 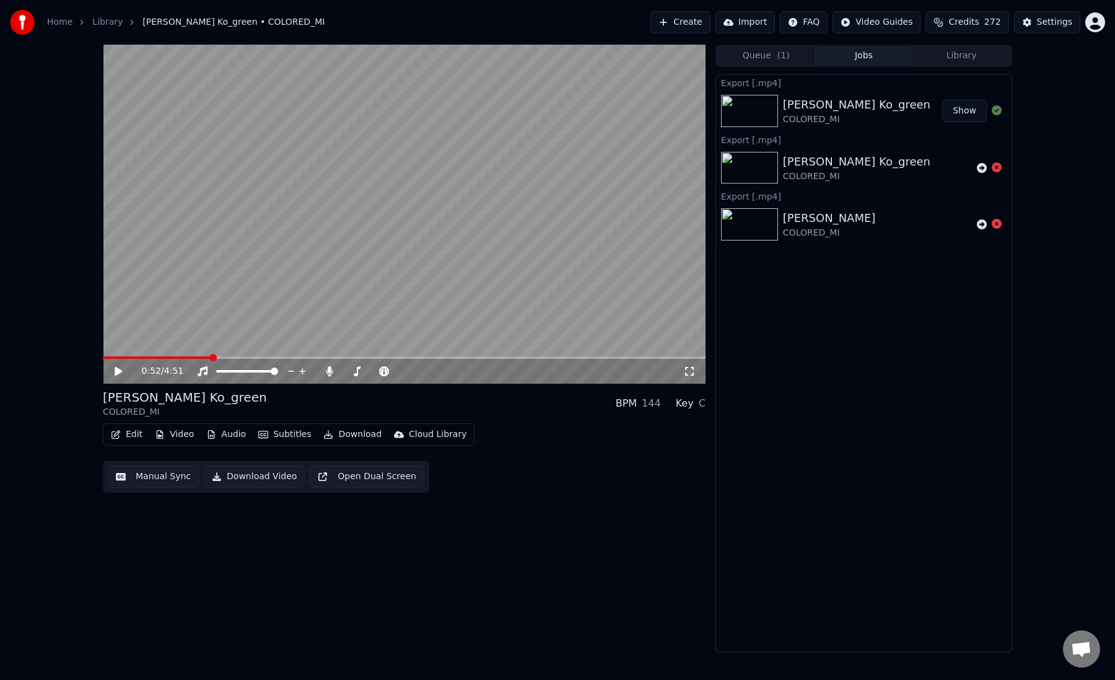 I want to click on button: Queue, so click(x=767, y=56).